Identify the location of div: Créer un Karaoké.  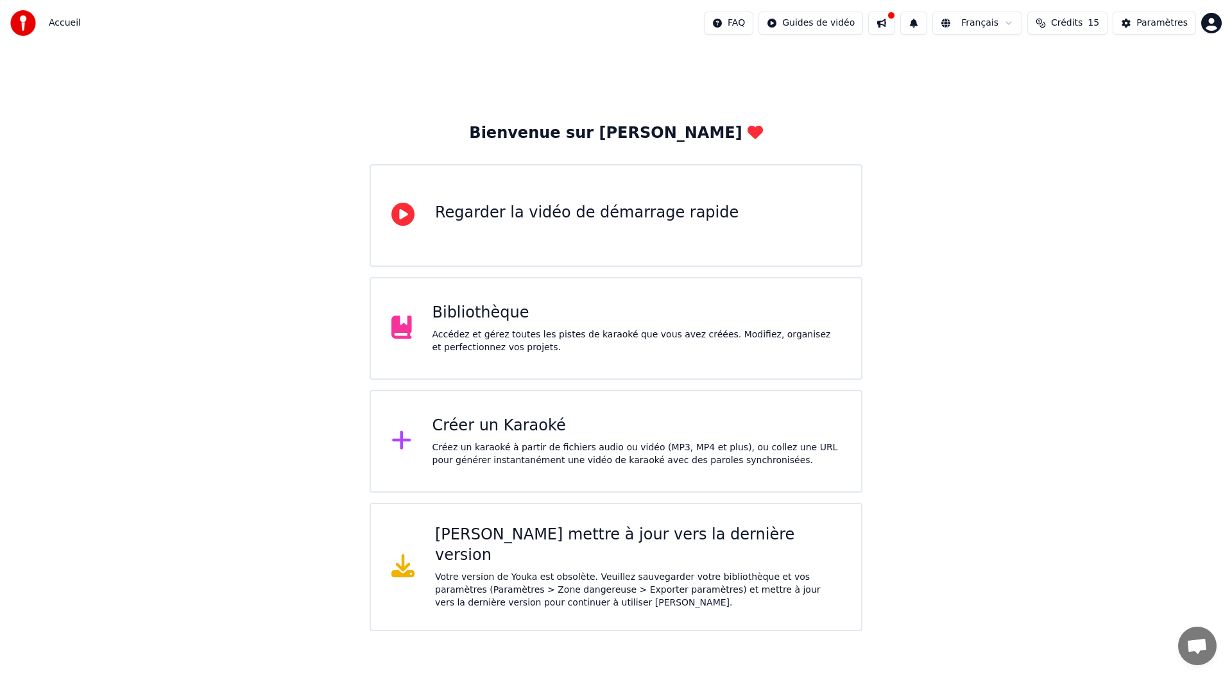
(637, 426).